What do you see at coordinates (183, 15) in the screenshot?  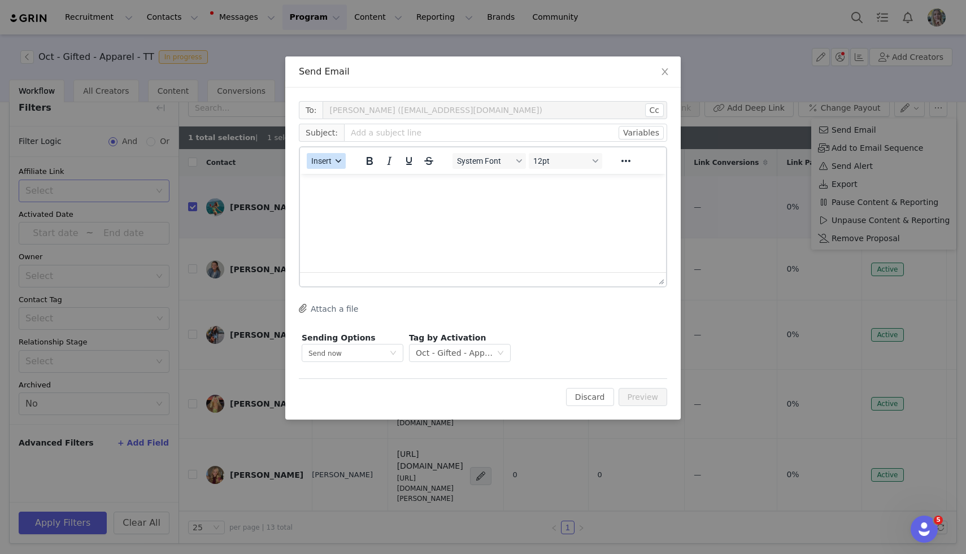 I see `body: Rich Text Area. Press ALT-0 for help.` at bounding box center [183, 15].